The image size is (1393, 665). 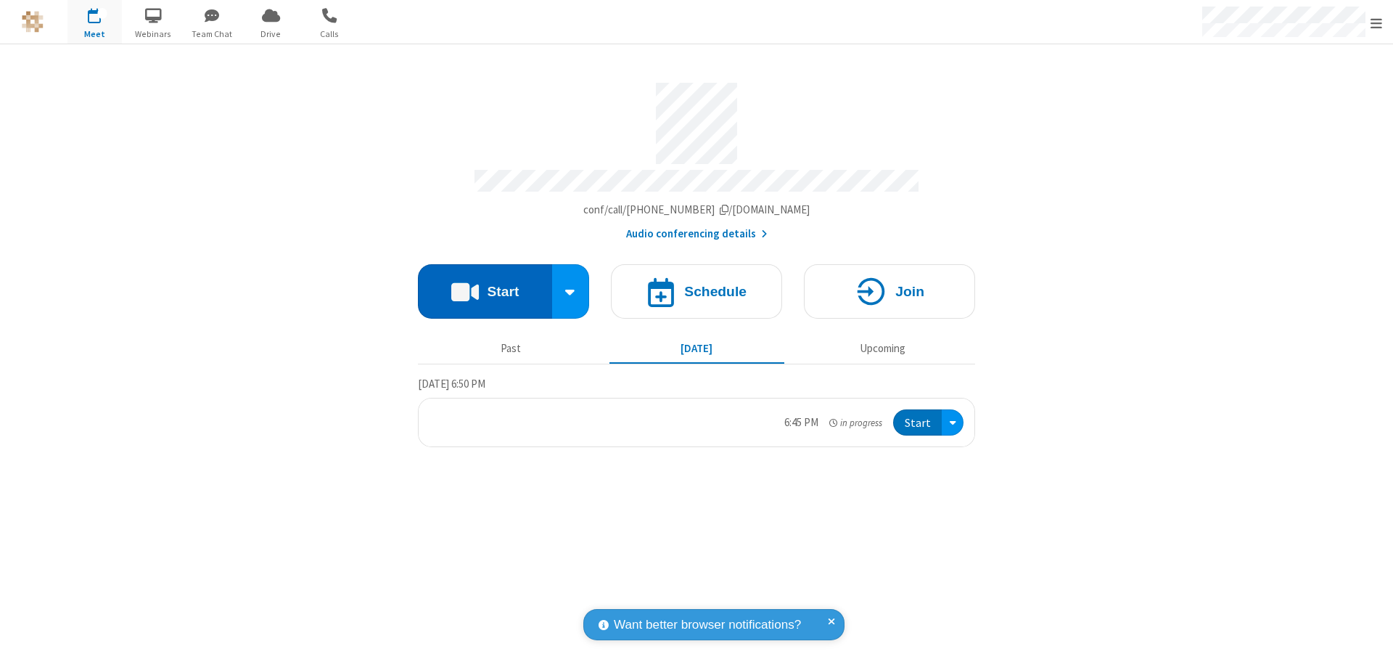 What do you see at coordinates (94, 34) in the screenshot?
I see `span: Meet` at bounding box center [94, 34].